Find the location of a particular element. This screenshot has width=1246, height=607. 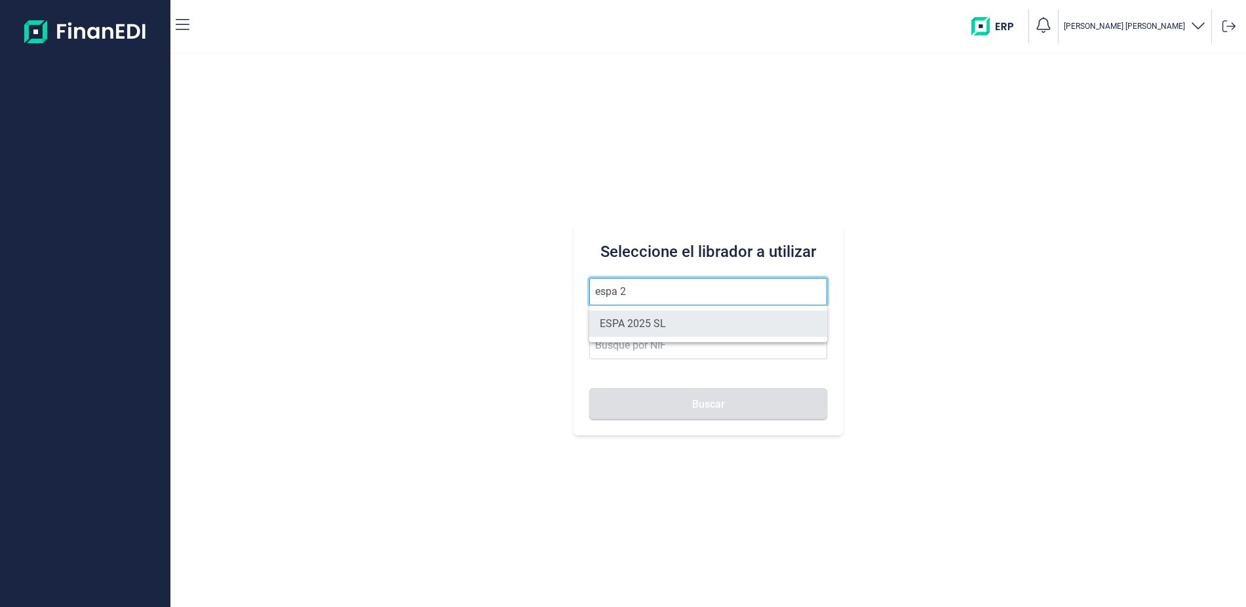

img: erp is located at coordinates (997, 26).